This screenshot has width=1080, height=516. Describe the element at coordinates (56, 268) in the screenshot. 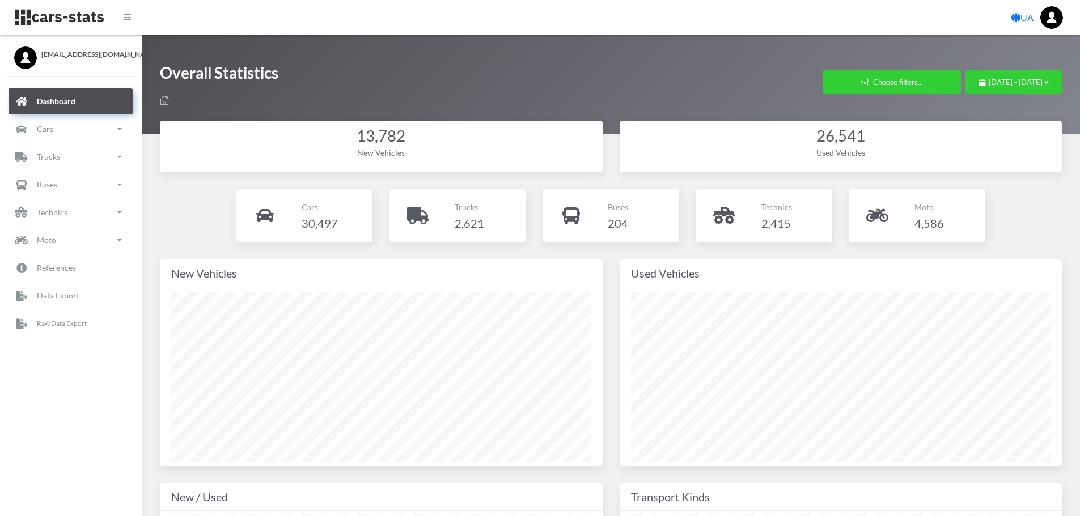

I see `p: References` at that location.